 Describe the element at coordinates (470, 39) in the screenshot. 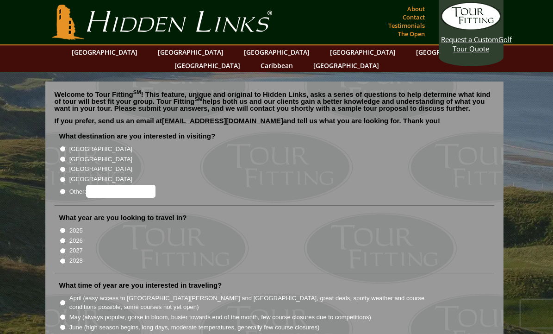

I see `span: Request a Custom` at that location.